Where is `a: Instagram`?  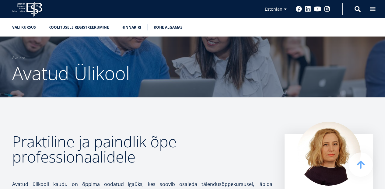 a: Instagram is located at coordinates (327, 9).